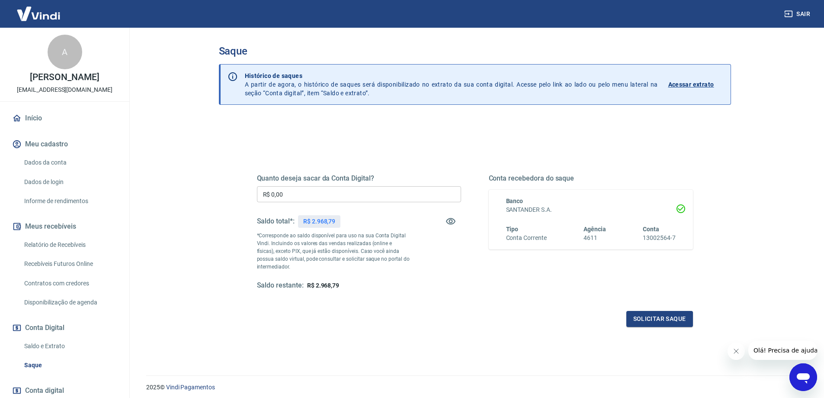 Image resolution: width=824 pixels, height=398 pixels. Describe the element at coordinates (526, 238) in the screenshot. I see `h6: Conta Corrente` at that location.